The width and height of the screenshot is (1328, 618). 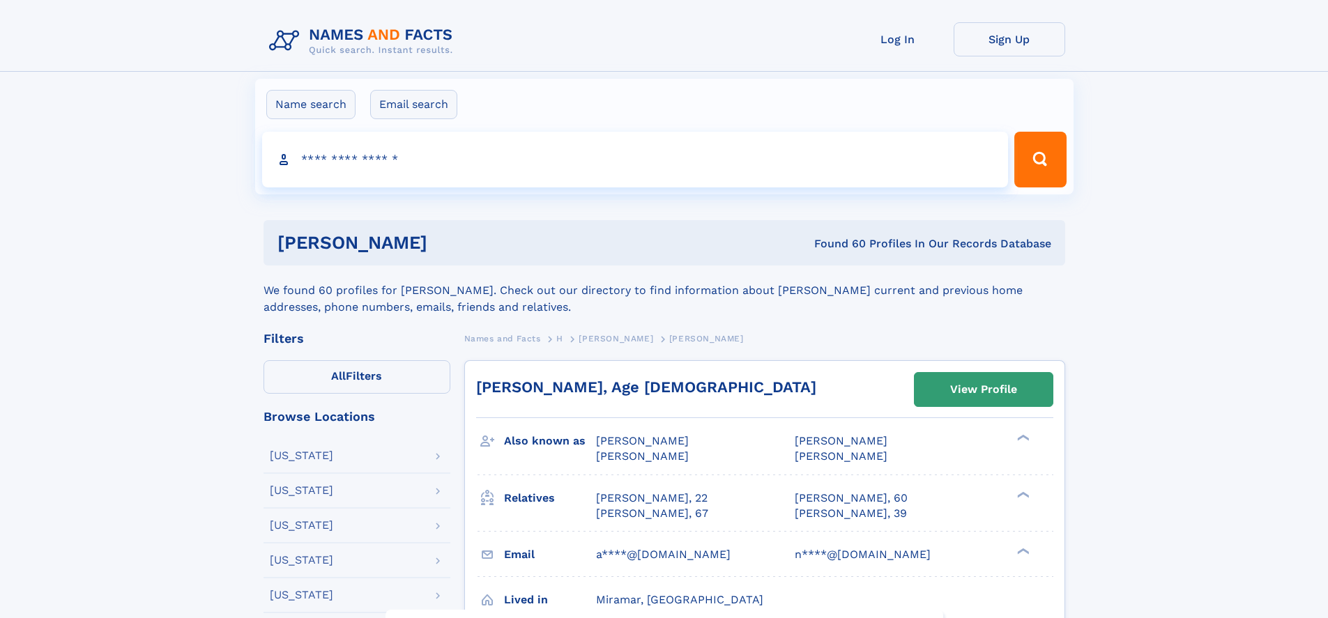 What do you see at coordinates (338, 376) in the screenshot?
I see `span: All` at bounding box center [338, 376].